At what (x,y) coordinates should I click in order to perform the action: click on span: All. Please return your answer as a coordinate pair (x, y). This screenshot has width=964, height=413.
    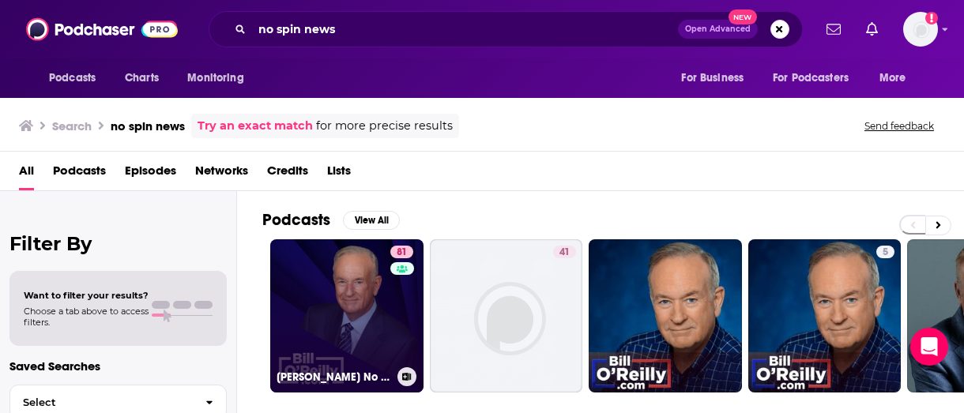
    Looking at the image, I should click on (26, 174).